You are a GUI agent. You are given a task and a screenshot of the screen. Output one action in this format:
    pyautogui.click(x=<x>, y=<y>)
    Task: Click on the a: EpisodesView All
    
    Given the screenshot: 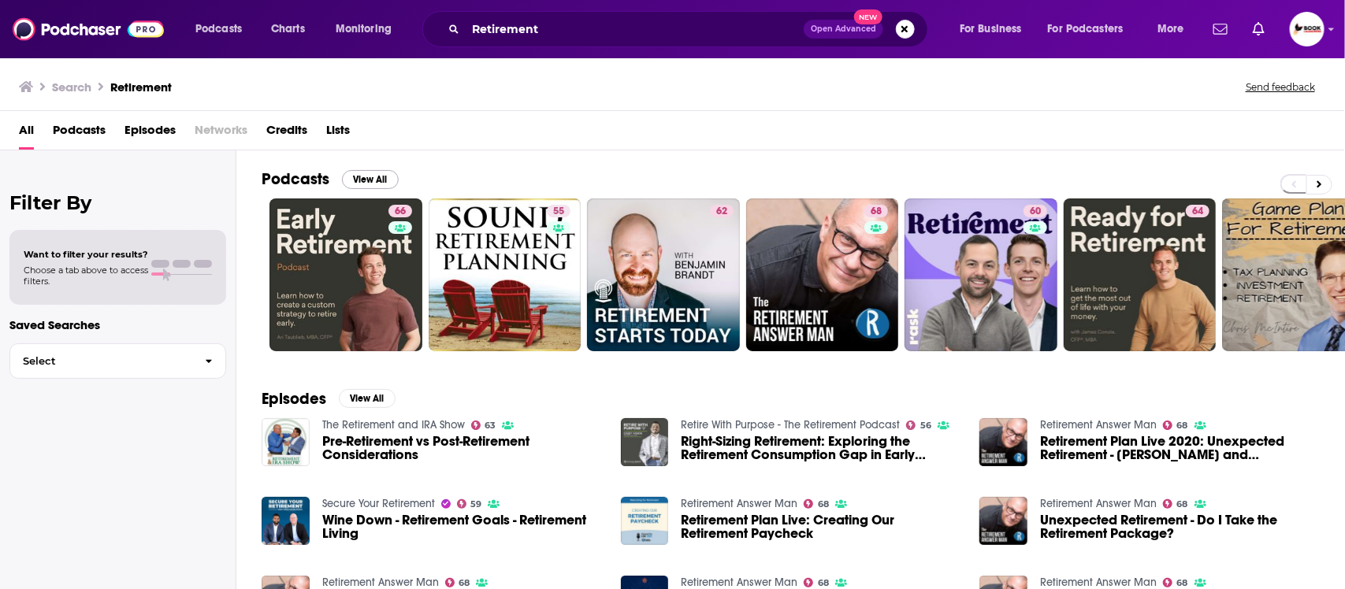 What is the action you would take?
    pyautogui.click(x=329, y=399)
    